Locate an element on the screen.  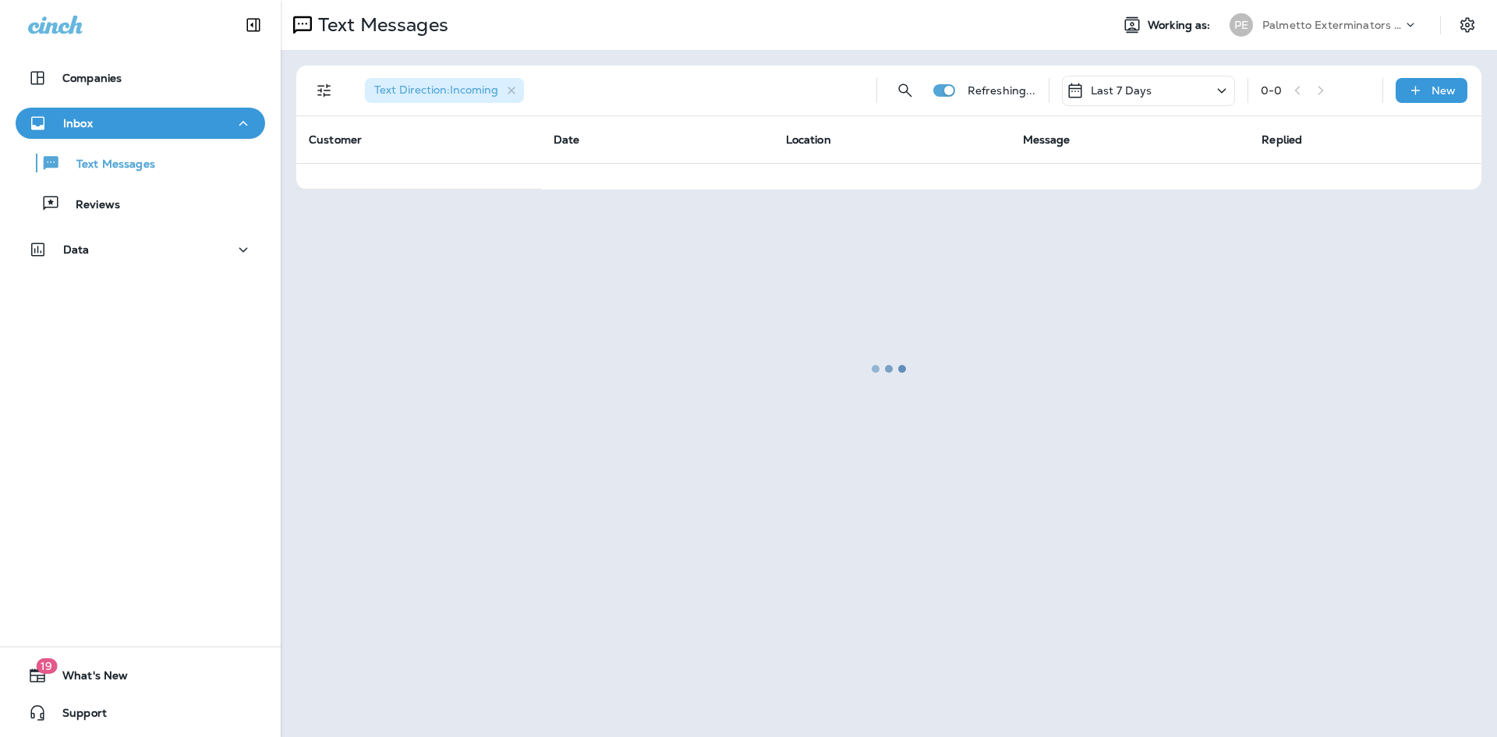
button: Collapse Sidebar is located at coordinates (253, 25).